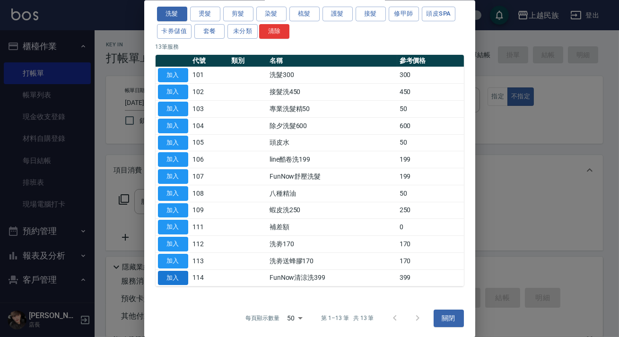  Describe the element at coordinates (210, 211) in the screenshot. I see `td: 109` at that location.